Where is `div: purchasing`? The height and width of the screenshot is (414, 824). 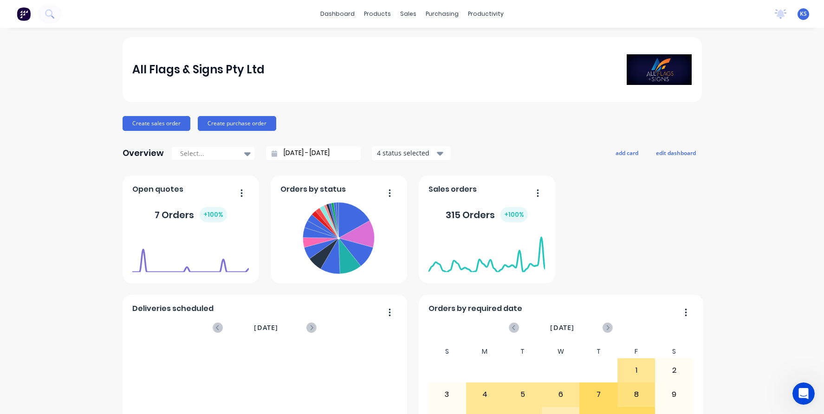 div: purchasing is located at coordinates (442, 14).